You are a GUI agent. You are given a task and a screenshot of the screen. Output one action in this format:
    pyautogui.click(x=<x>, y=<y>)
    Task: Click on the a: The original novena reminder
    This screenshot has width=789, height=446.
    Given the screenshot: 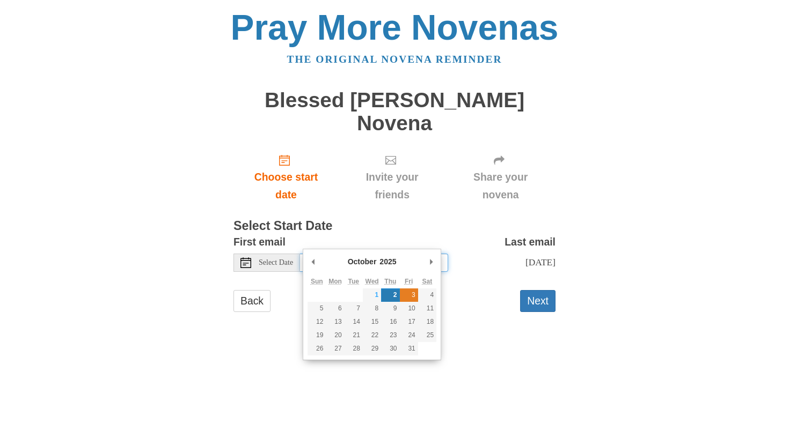 What is the action you would take?
    pyautogui.click(x=394, y=59)
    